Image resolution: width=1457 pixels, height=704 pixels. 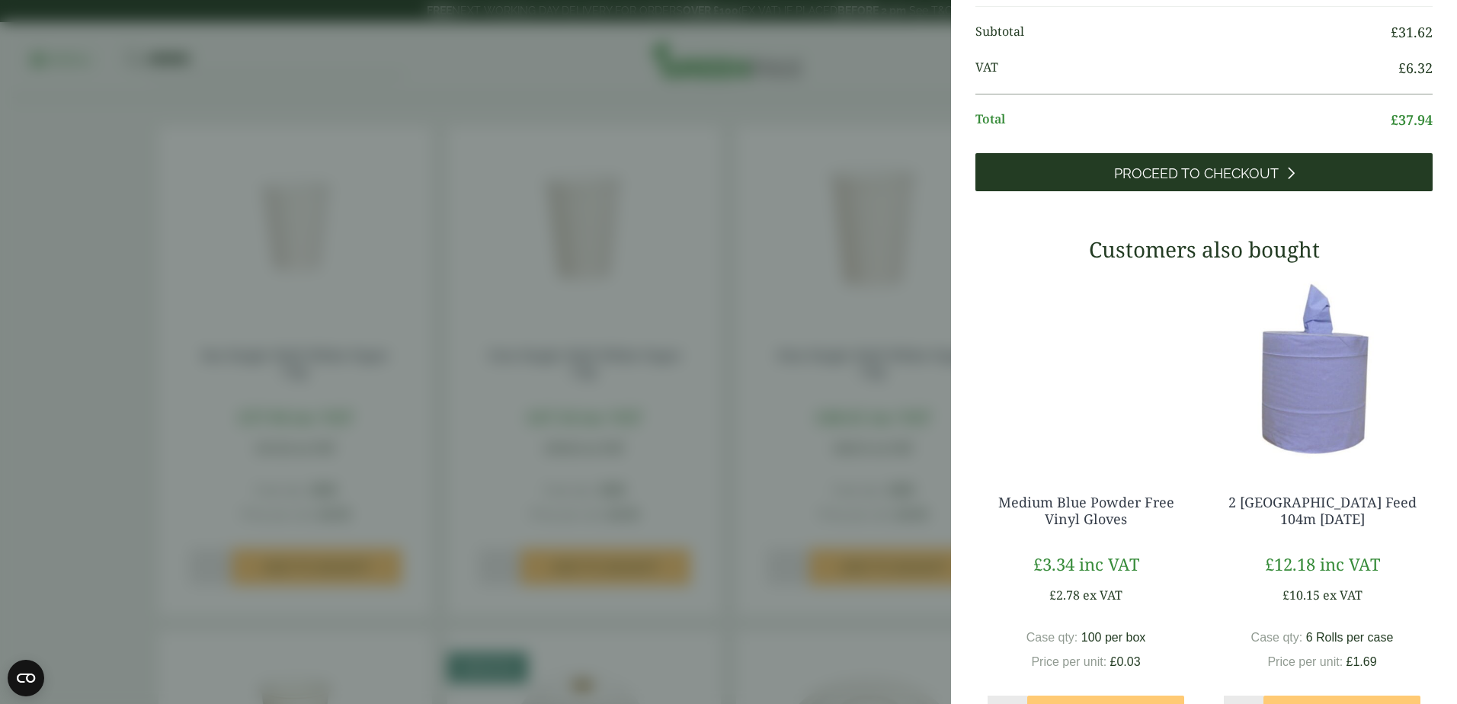 I want to click on bdi: 2.78, so click(x=1065, y=595).